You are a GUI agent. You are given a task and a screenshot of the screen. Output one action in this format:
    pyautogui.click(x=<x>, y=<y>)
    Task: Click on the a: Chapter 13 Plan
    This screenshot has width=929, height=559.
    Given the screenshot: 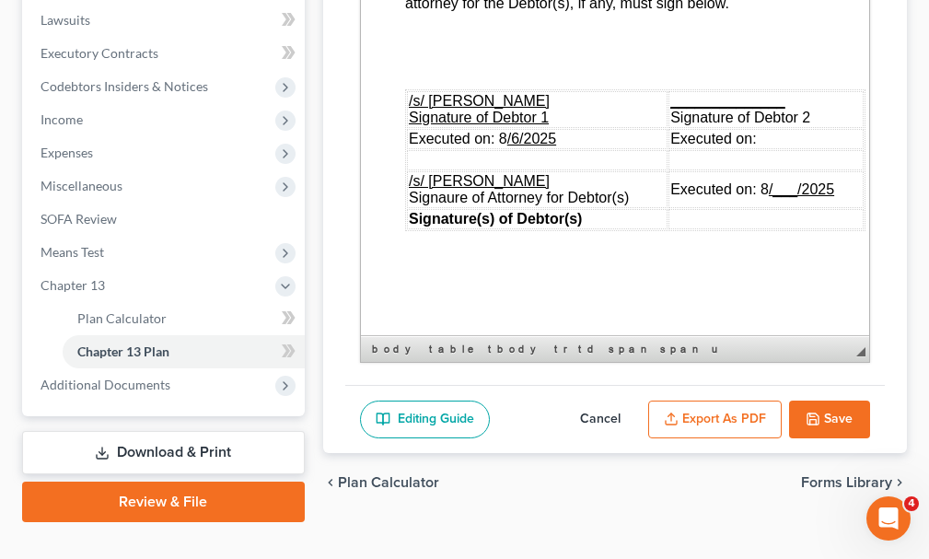 What is the action you would take?
    pyautogui.click(x=183, y=352)
    